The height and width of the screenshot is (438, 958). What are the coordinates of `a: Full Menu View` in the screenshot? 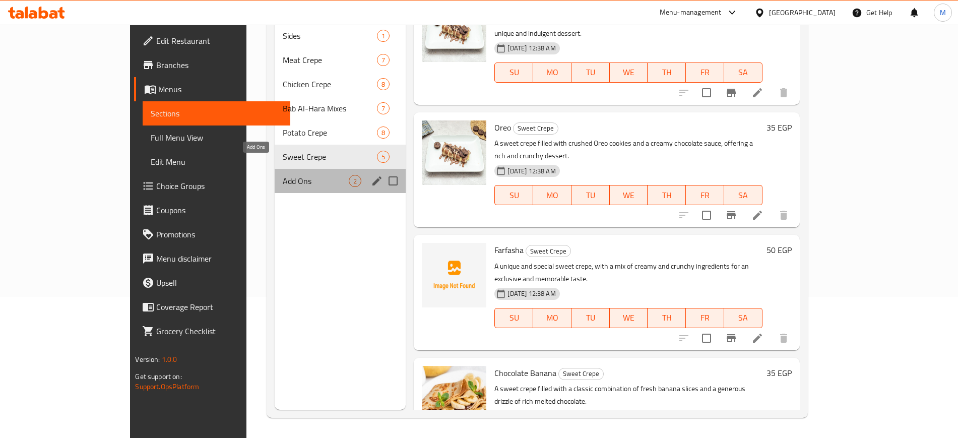 It's located at (216, 138).